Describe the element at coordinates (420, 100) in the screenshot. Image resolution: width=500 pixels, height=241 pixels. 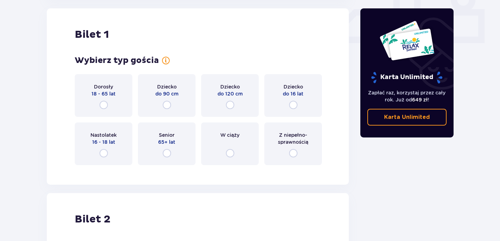
I see `span: 649 zł` at that location.